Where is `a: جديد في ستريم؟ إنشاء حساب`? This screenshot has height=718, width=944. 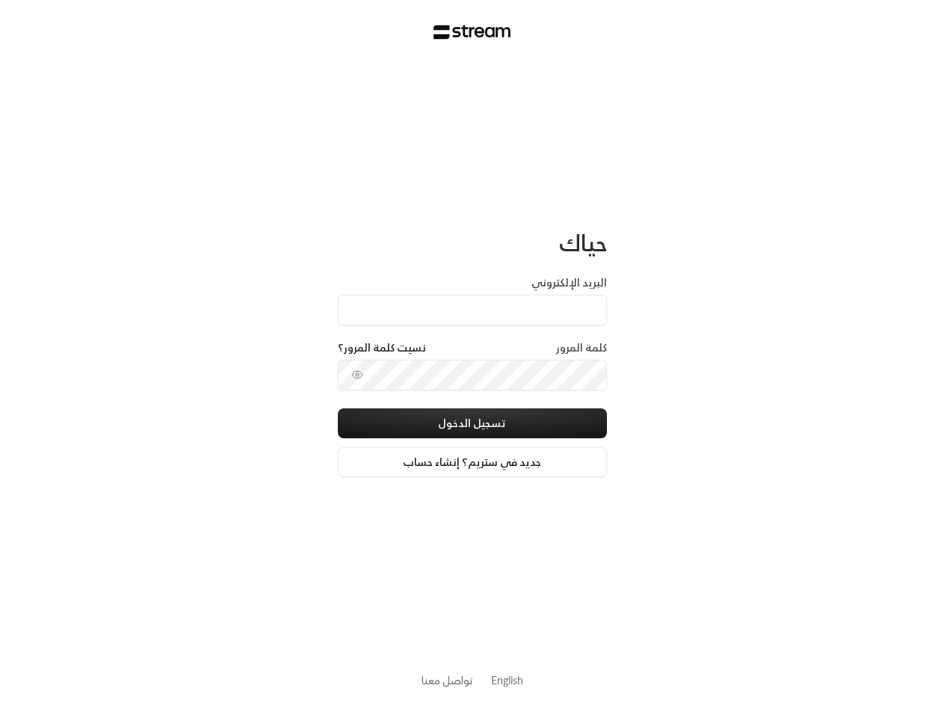 a: جديد في ستريم؟ إنشاء حساب is located at coordinates (473, 462).